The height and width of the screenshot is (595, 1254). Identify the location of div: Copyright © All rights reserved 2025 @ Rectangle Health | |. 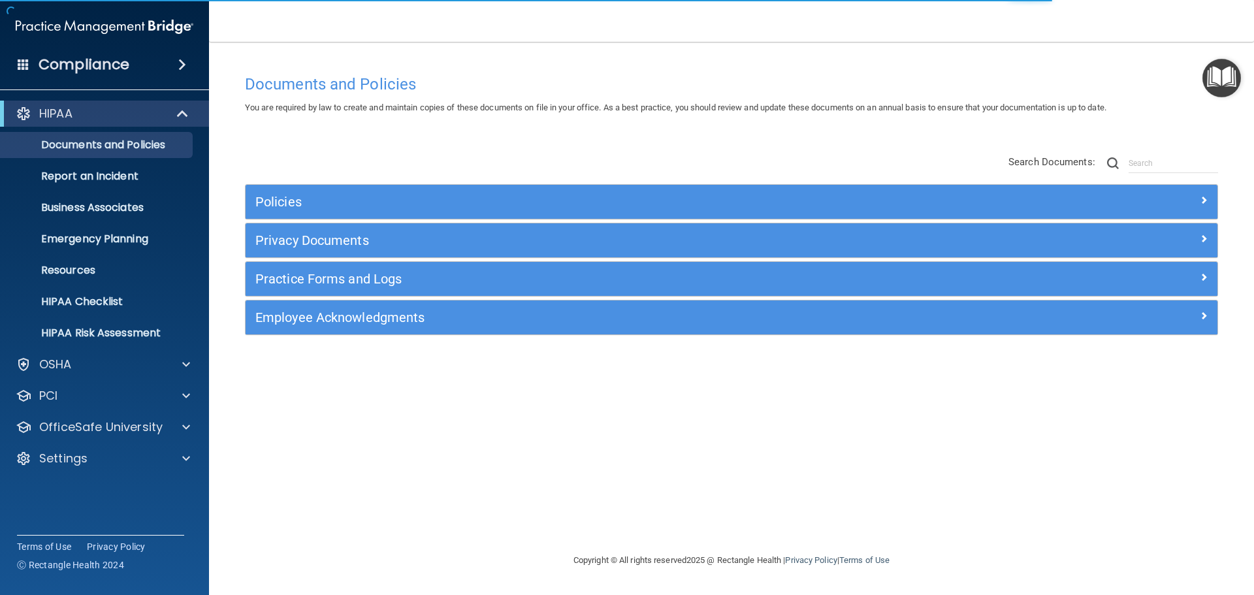
(731, 560).